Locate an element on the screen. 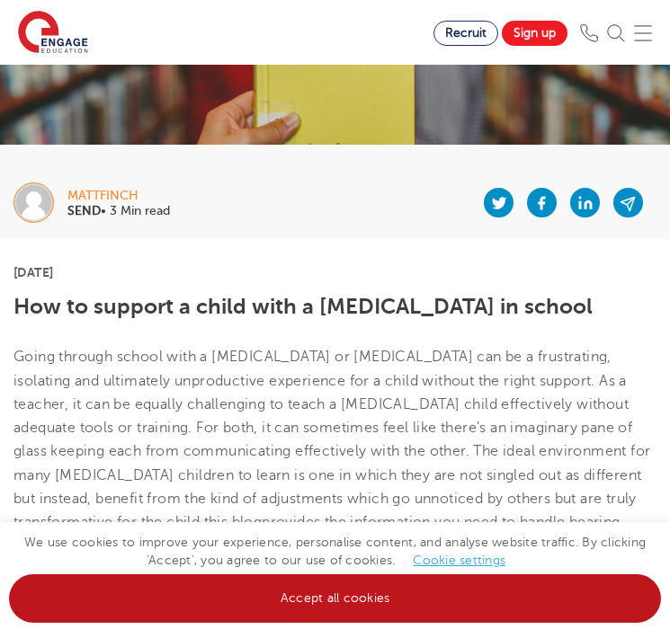  a: Recruit is located at coordinates (466, 33).